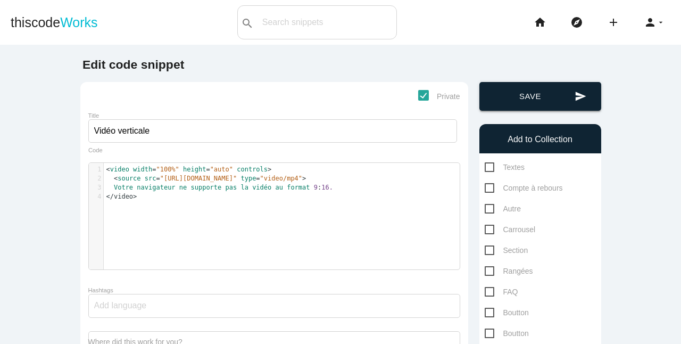 The height and width of the screenshot is (344, 681). Describe the element at coordinates (101, 290) in the screenshot. I see `label: Hashtags` at that location.